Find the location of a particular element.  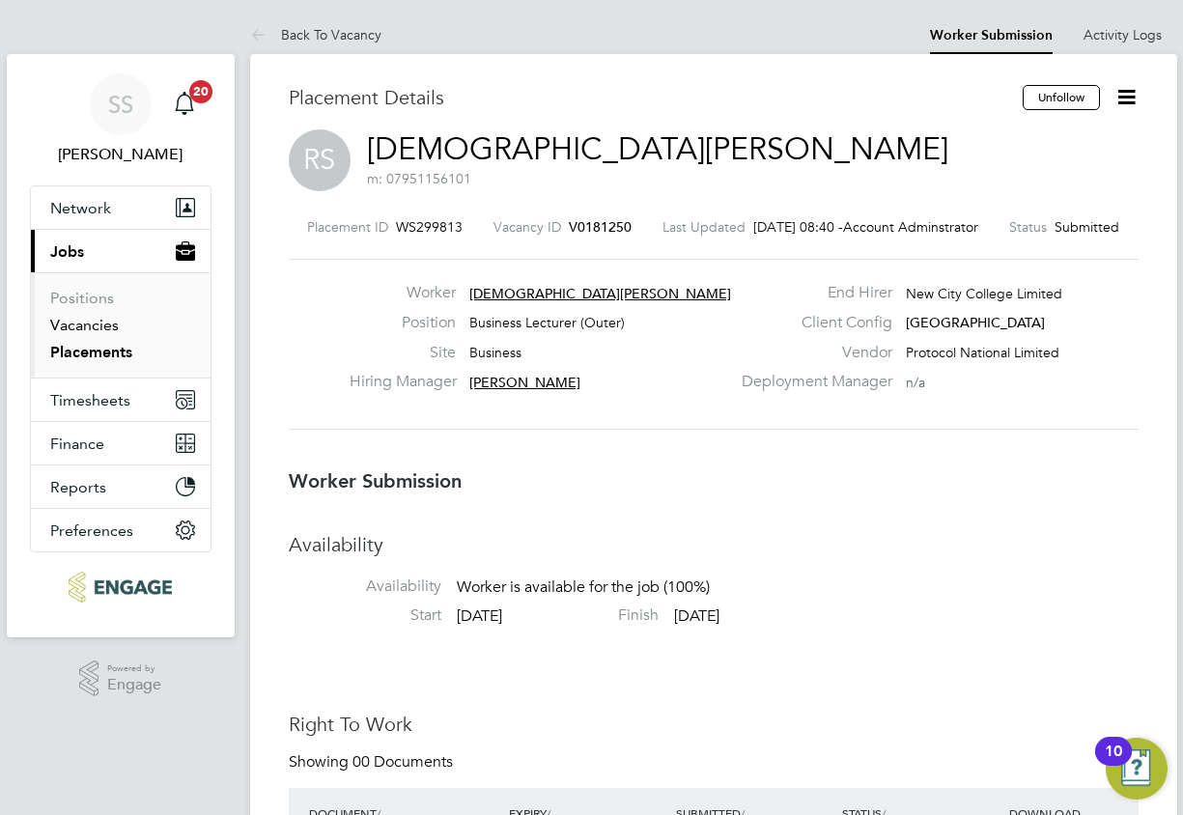

label: Deployment Manager is located at coordinates (811, 381).